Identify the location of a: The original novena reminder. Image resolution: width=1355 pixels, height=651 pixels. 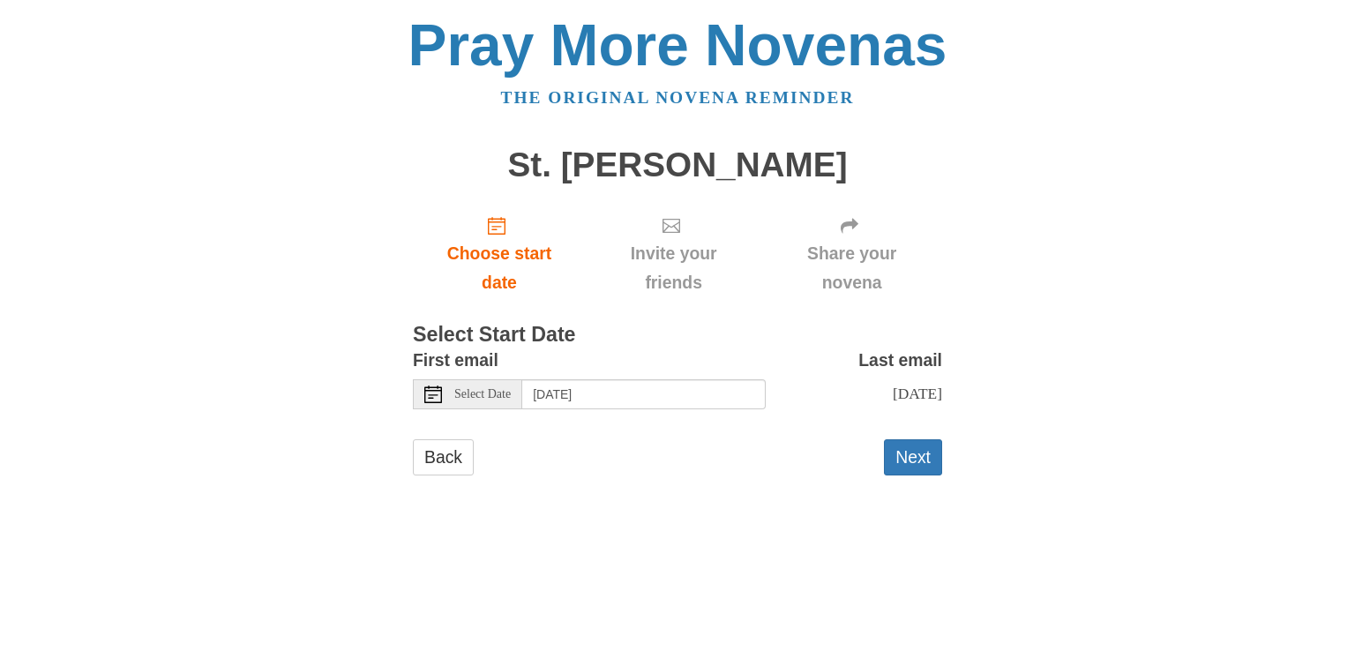
(677, 97).